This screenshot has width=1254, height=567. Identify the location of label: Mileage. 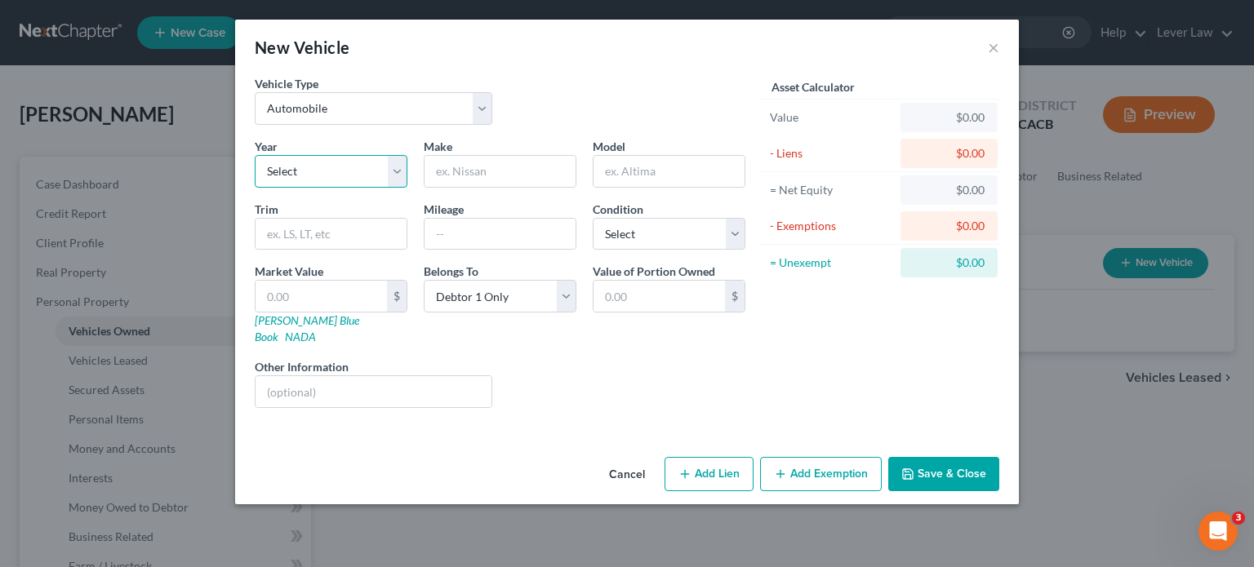
(443, 209).